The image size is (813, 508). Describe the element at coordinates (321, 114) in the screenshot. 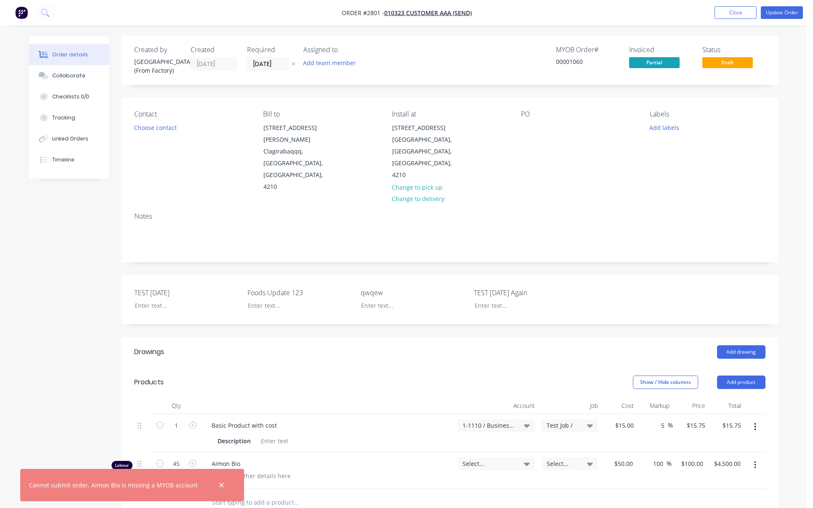

I see `div: Bill to` at that location.